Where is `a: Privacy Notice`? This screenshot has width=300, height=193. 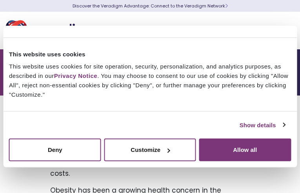
a: Privacy Notice is located at coordinates (76, 76).